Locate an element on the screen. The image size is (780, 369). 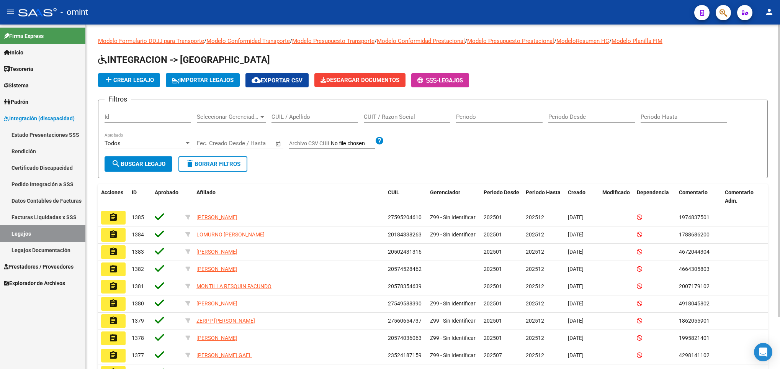
span: Descargar Documentos is located at coordinates (360, 80).